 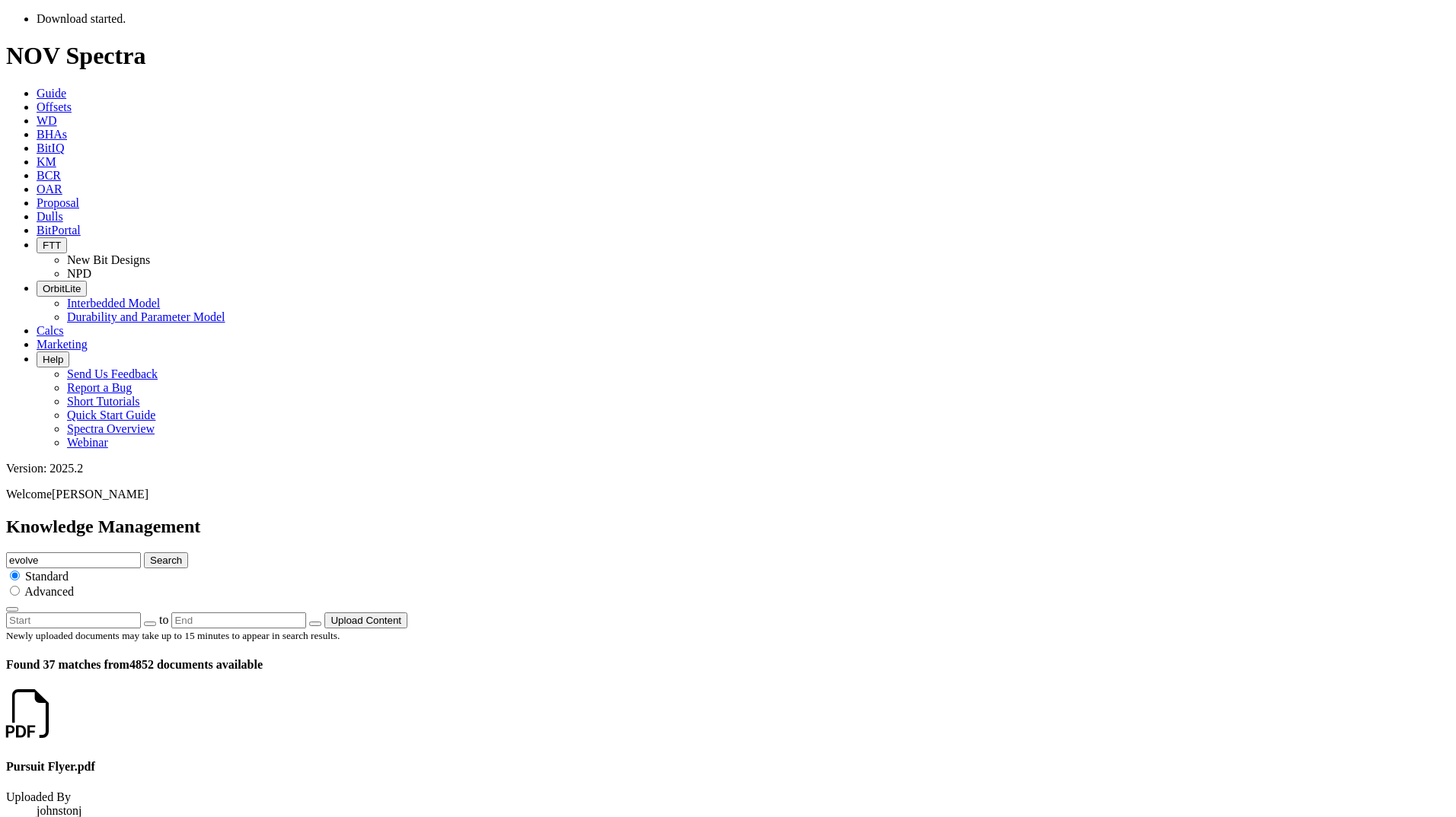 What do you see at coordinates (728, 798) in the screenshot?
I see `dt: Uploaded By` at bounding box center [728, 798].